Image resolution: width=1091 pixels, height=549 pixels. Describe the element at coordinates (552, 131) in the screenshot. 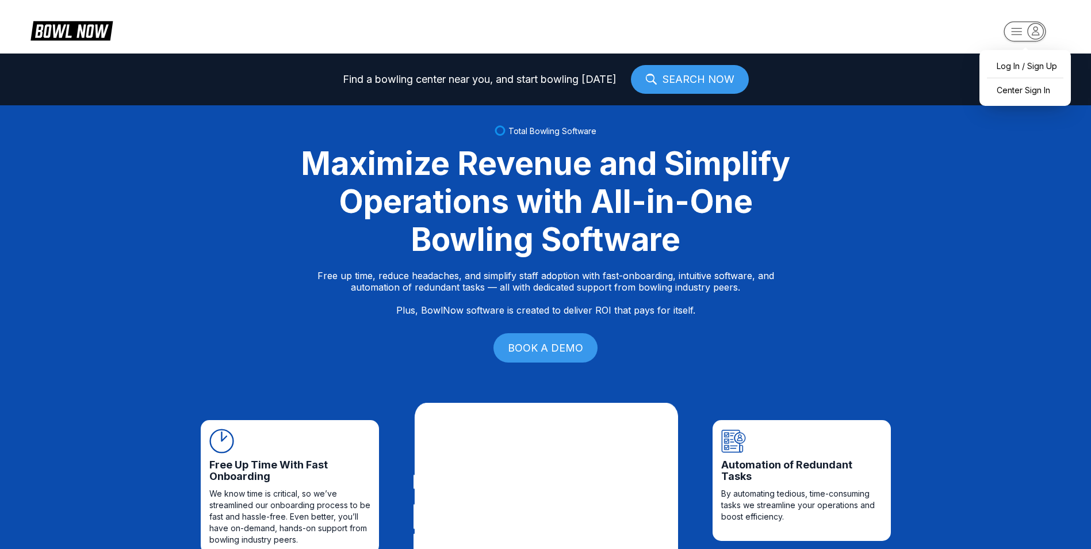

I see `span: Total Bowling Software` at that location.